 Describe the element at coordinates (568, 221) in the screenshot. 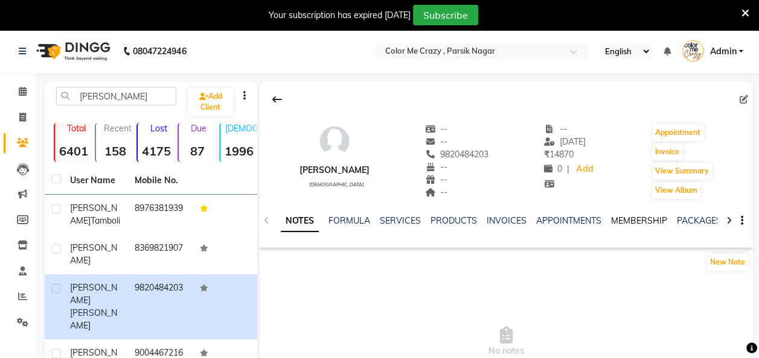

I see `a: APPOINTMENTS` at that location.